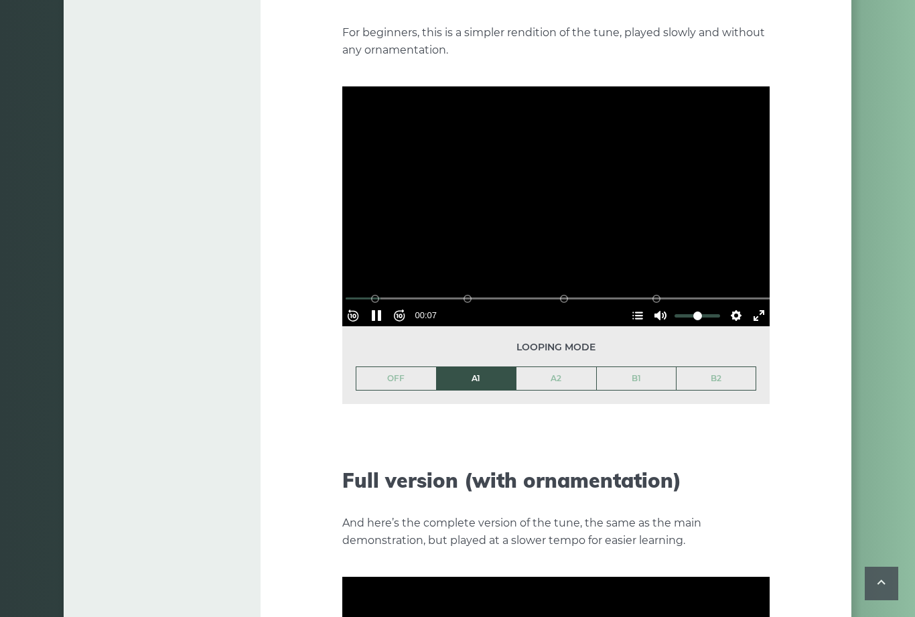 This screenshot has height=617, width=915. I want to click on span: Looping mode, so click(556, 347).